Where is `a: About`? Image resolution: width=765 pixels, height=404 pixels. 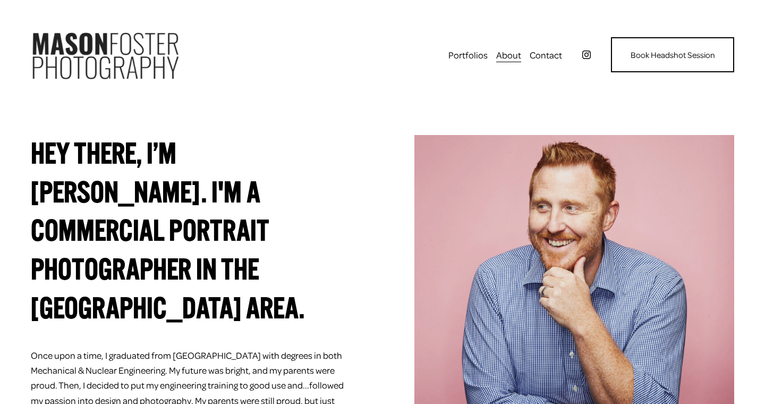 a: About is located at coordinates (508, 55).